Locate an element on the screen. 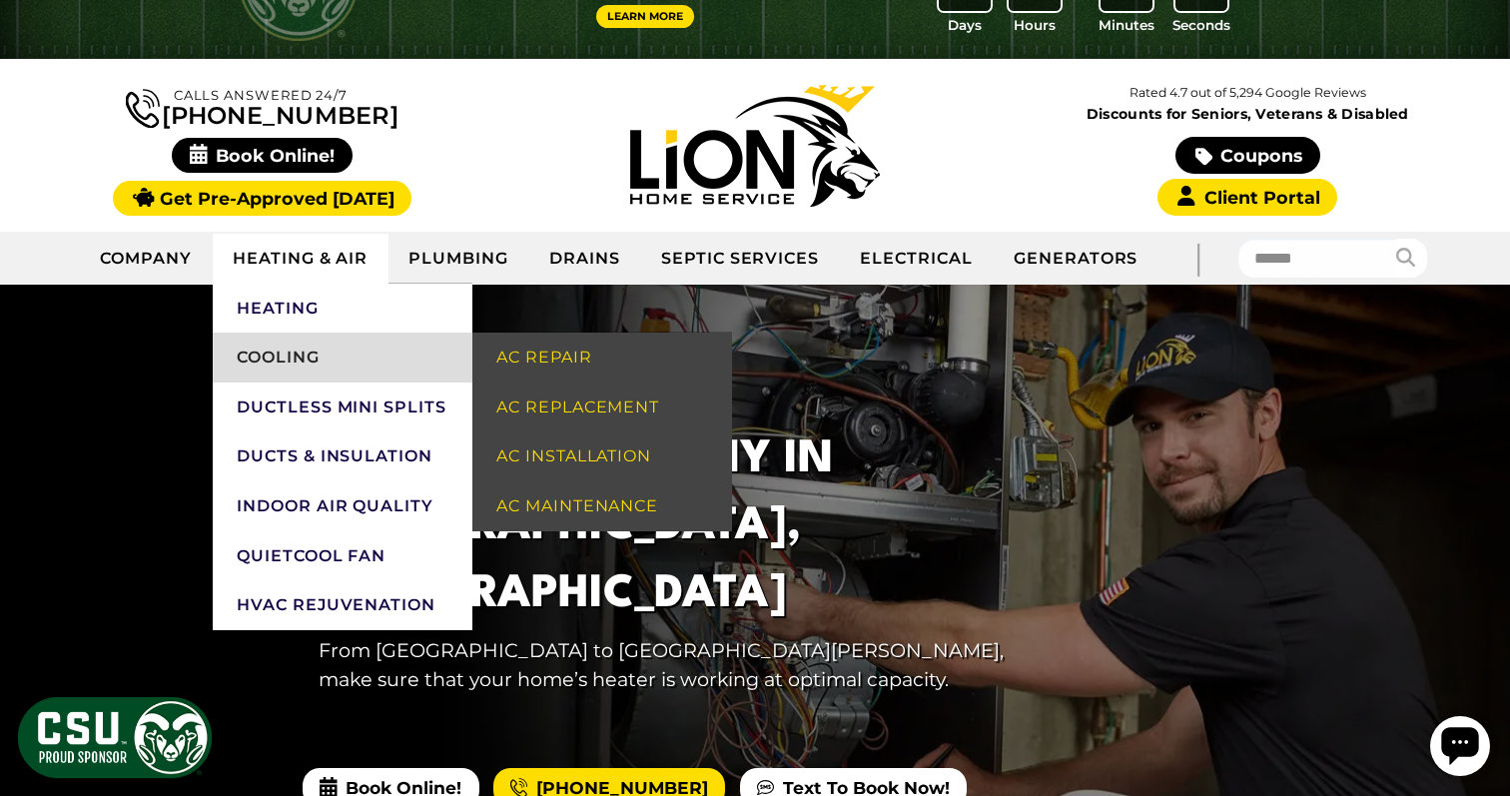  div: Open chat widget is located at coordinates (38, 38).